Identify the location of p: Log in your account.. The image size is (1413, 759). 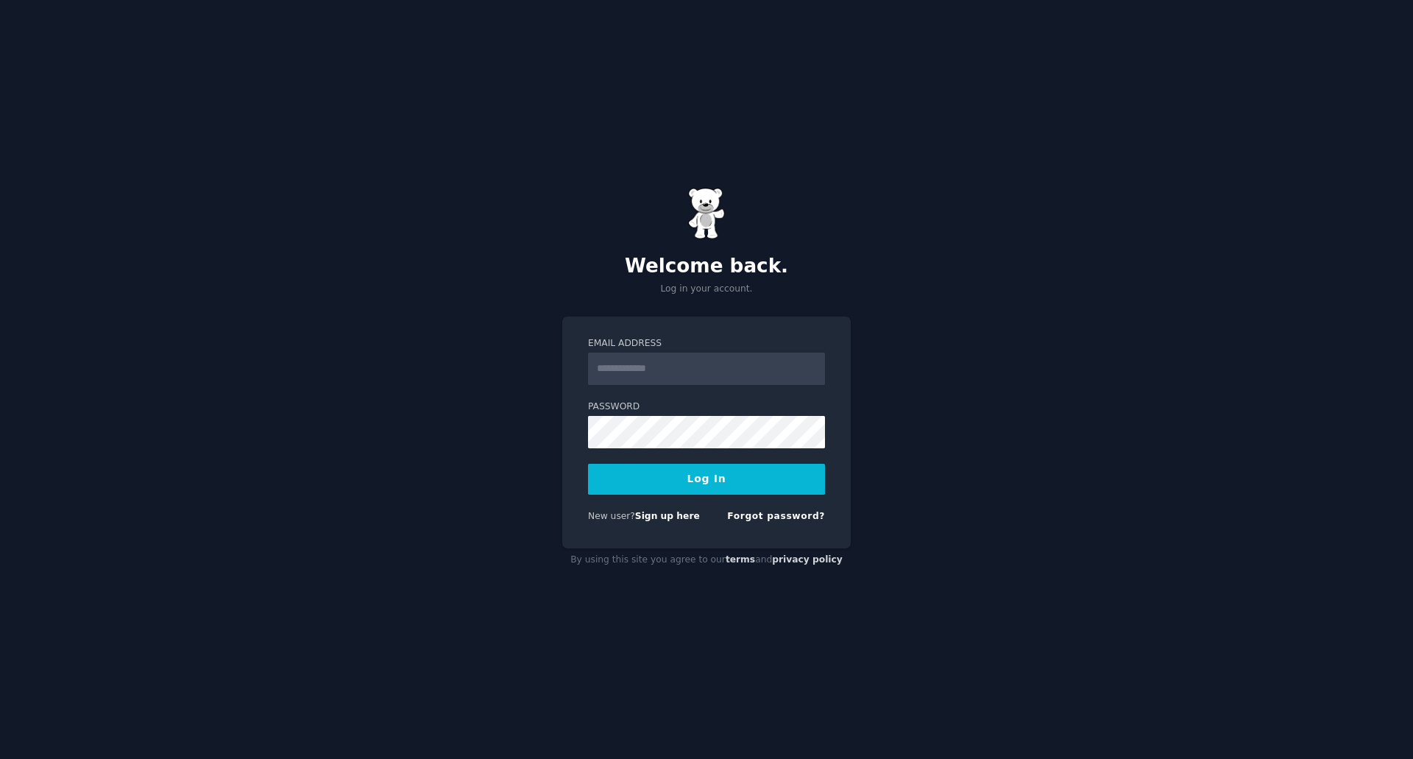
(706, 289).